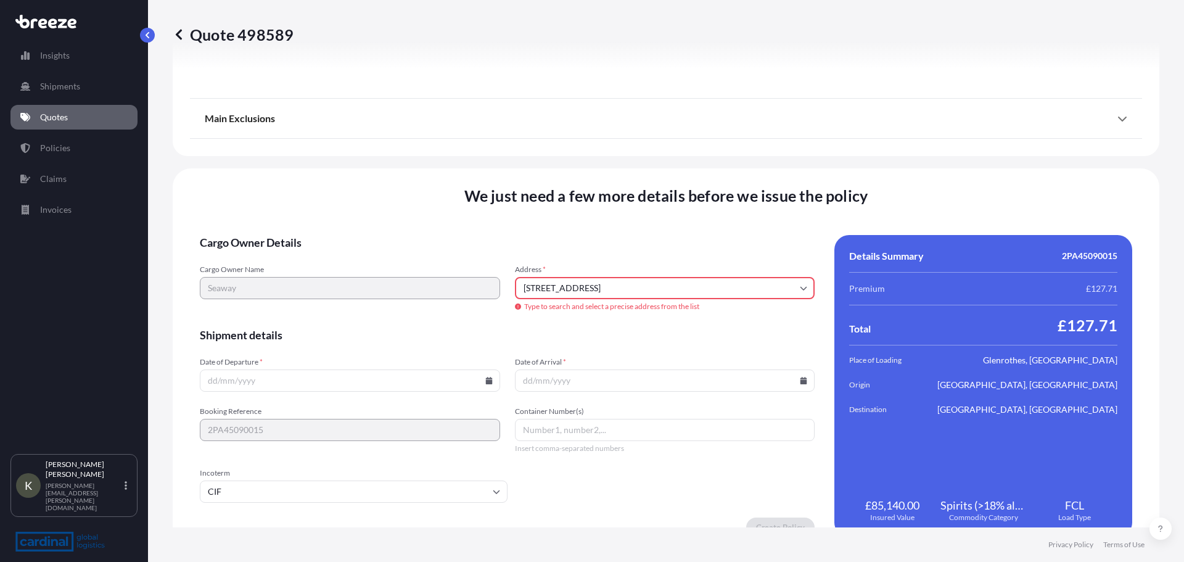  I want to click on span: Incoterm, so click(353, 473).